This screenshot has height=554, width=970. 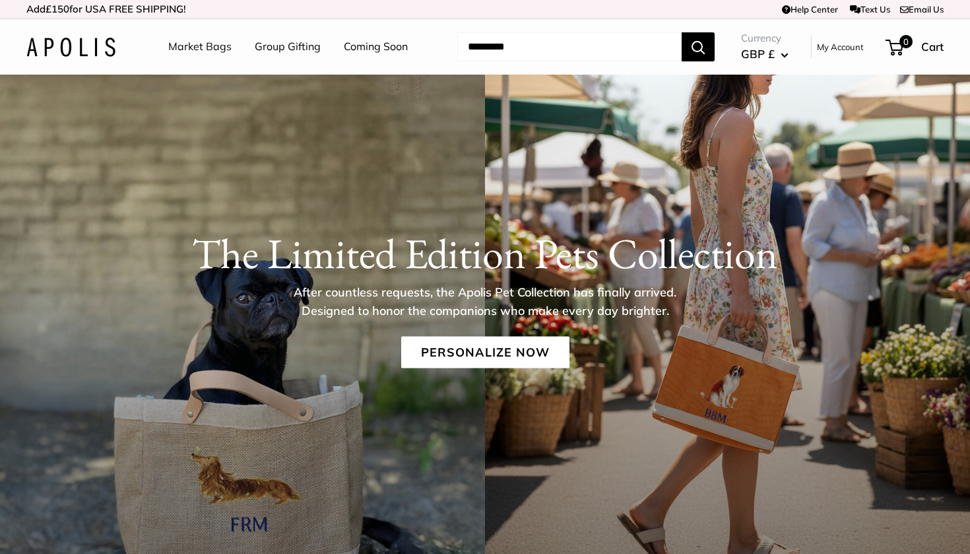 I want to click on a: Coming Soon, so click(x=376, y=47).